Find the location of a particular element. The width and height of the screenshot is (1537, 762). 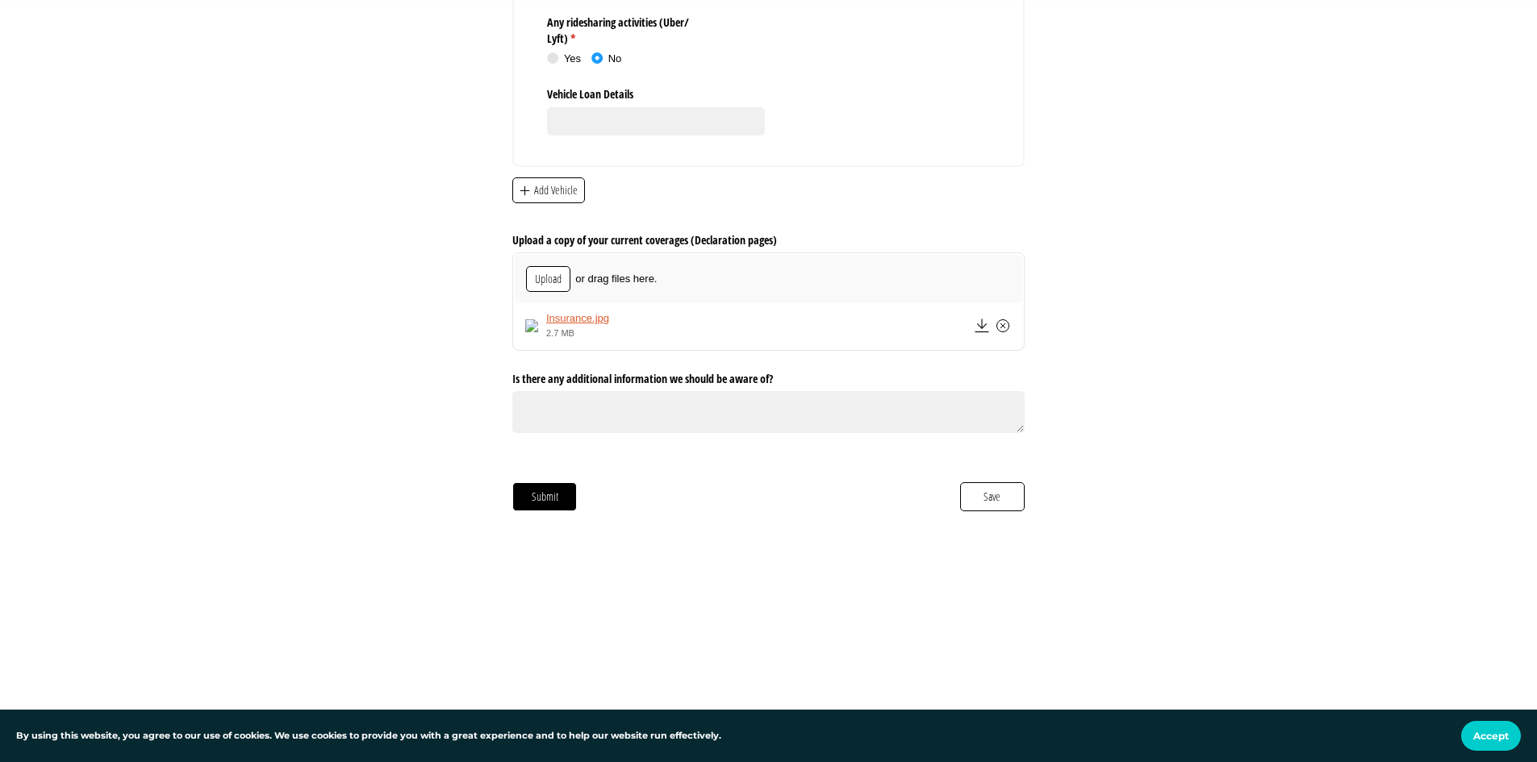

span: Upload is located at coordinates (548, 279).